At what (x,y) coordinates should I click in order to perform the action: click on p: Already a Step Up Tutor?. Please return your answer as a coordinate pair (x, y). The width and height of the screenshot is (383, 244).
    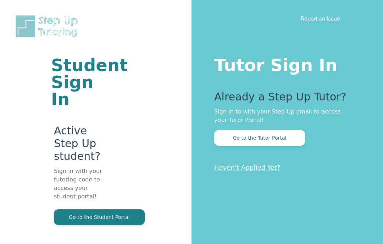
    Looking at the image, I should click on (284, 99).